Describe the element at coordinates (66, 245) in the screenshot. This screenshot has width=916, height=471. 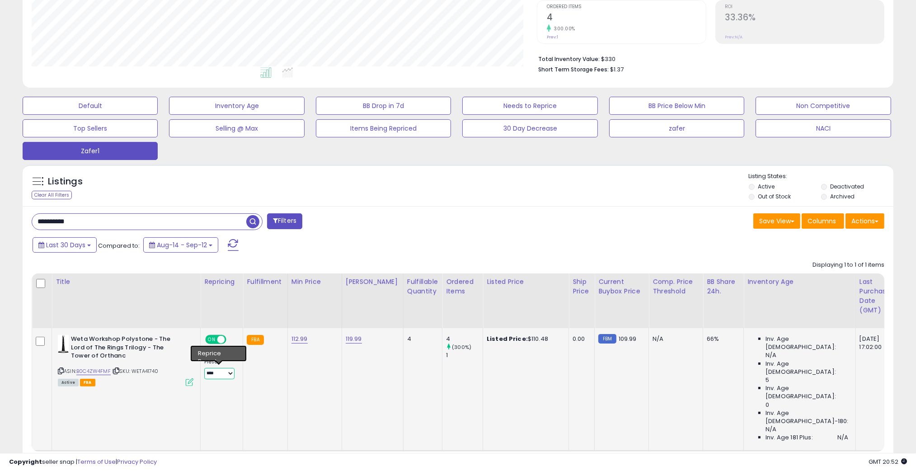
I see `span: Last 30 Days` at that location.